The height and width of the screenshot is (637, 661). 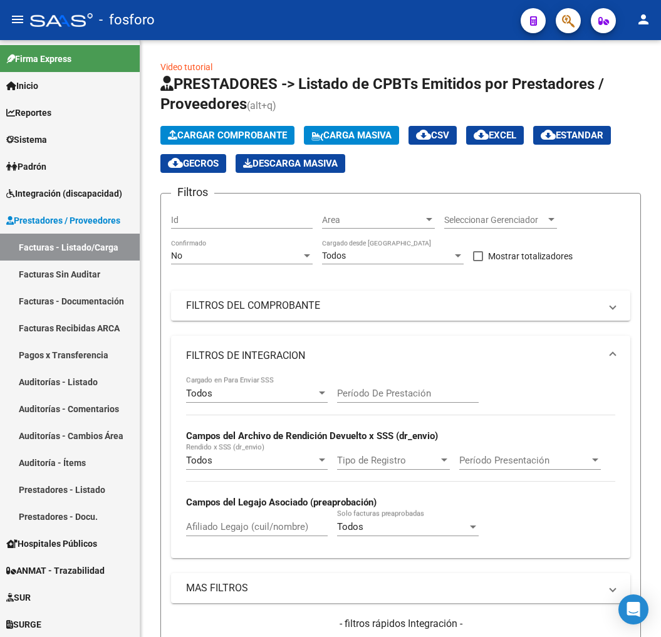 I want to click on mat-icon: menu, so click(x=18, y=19).